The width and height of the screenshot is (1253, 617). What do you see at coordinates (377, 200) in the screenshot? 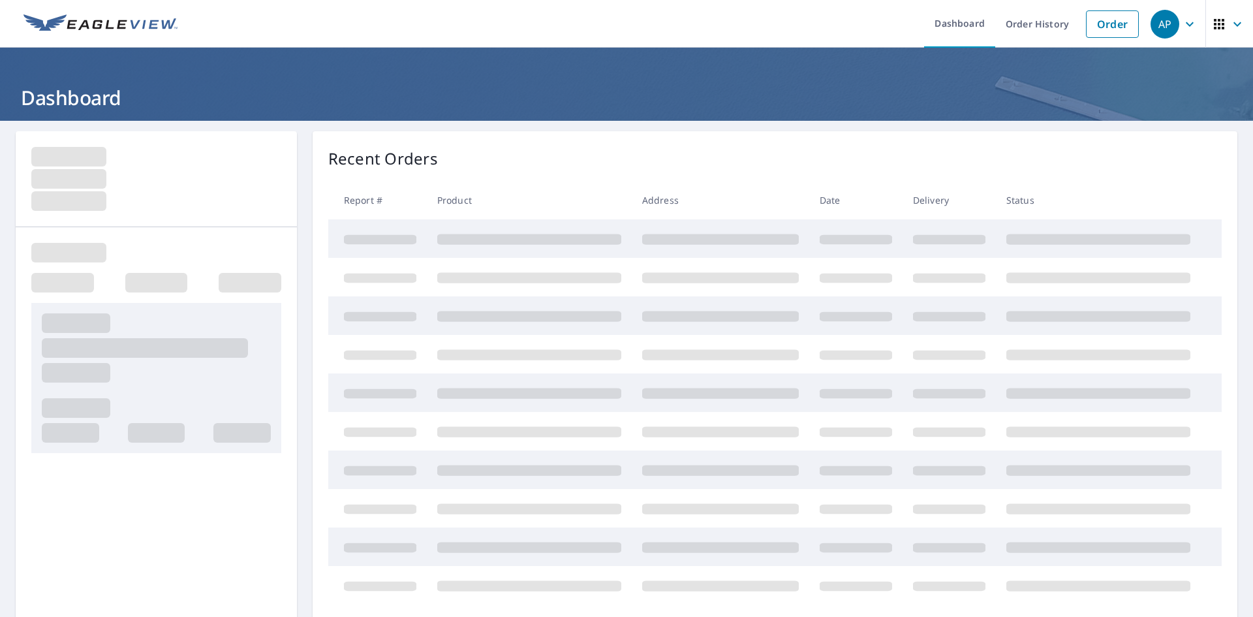
I see `th: Report #` at bounding box center [377, 200].